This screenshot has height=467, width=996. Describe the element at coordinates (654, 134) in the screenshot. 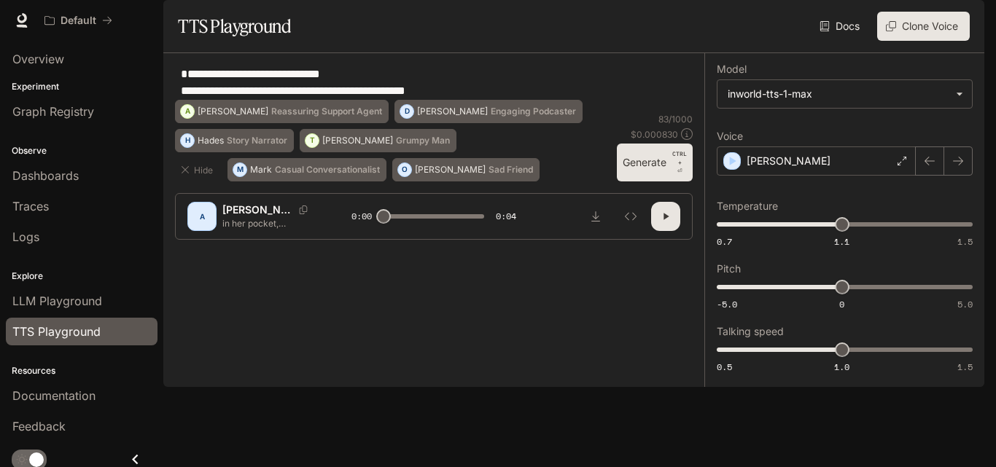

I see `p: $ 0.000830` at that location.